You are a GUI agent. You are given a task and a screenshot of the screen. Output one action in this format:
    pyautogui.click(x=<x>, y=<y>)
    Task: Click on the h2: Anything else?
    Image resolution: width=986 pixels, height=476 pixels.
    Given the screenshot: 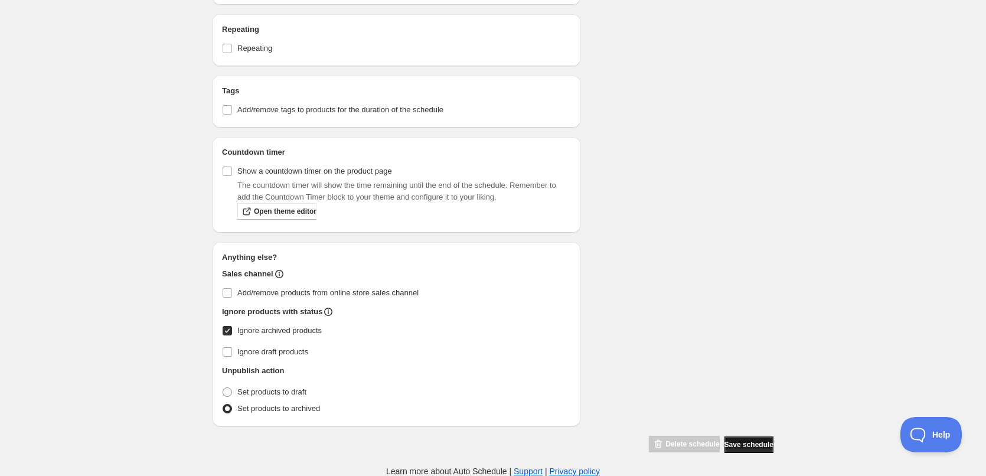 What is the action you would take?
    pyautogui.click(x=396, y=257)
    